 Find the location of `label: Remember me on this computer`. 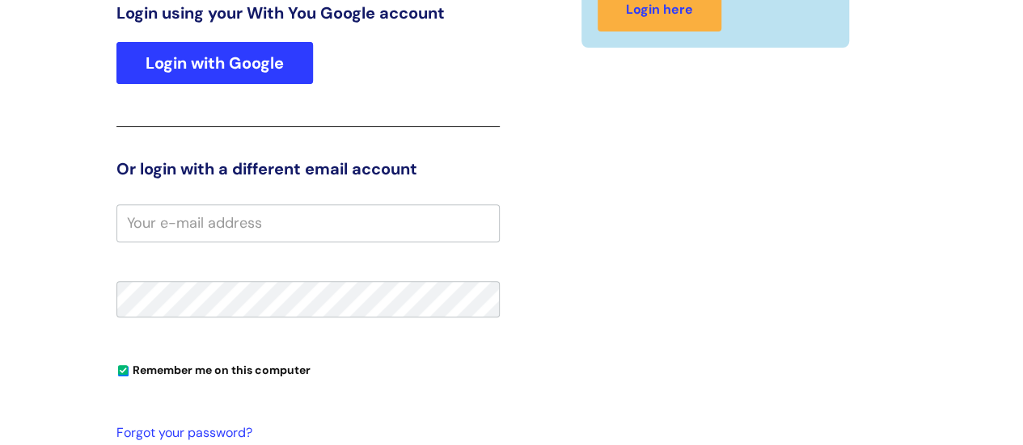

label: Remember me on this computer is located at coordinates (213, 369).